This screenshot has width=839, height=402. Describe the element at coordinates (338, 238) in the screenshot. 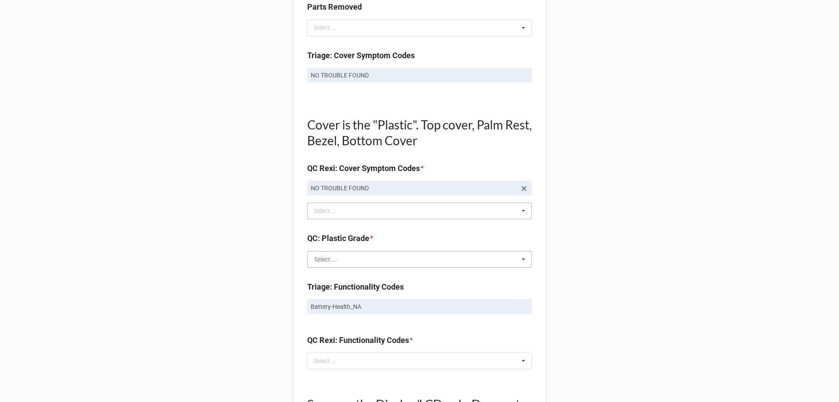

I see `label: QC: Plastic Grade` at that location.